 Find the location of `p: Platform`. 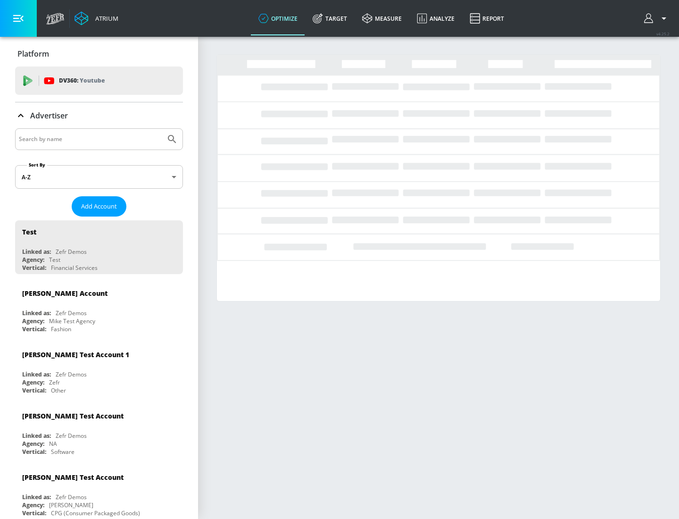

p: Platform is located at coordinates (33, 54).